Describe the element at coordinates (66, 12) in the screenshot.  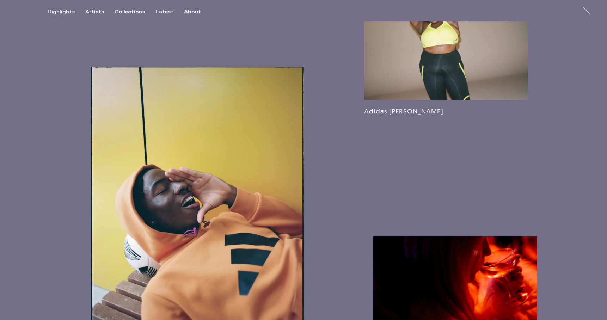
I see `button: Highlights` at that location.